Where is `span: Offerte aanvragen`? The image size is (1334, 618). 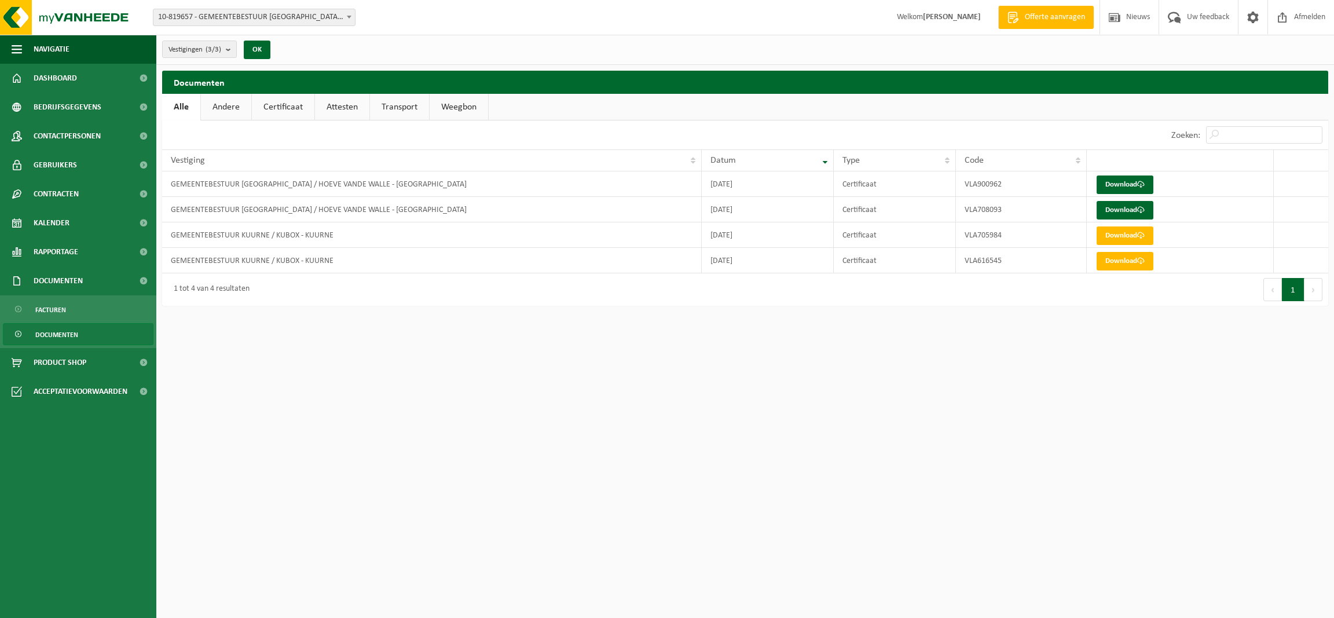 span: Offerte aanvragen is located at coordinates (1055, 17).